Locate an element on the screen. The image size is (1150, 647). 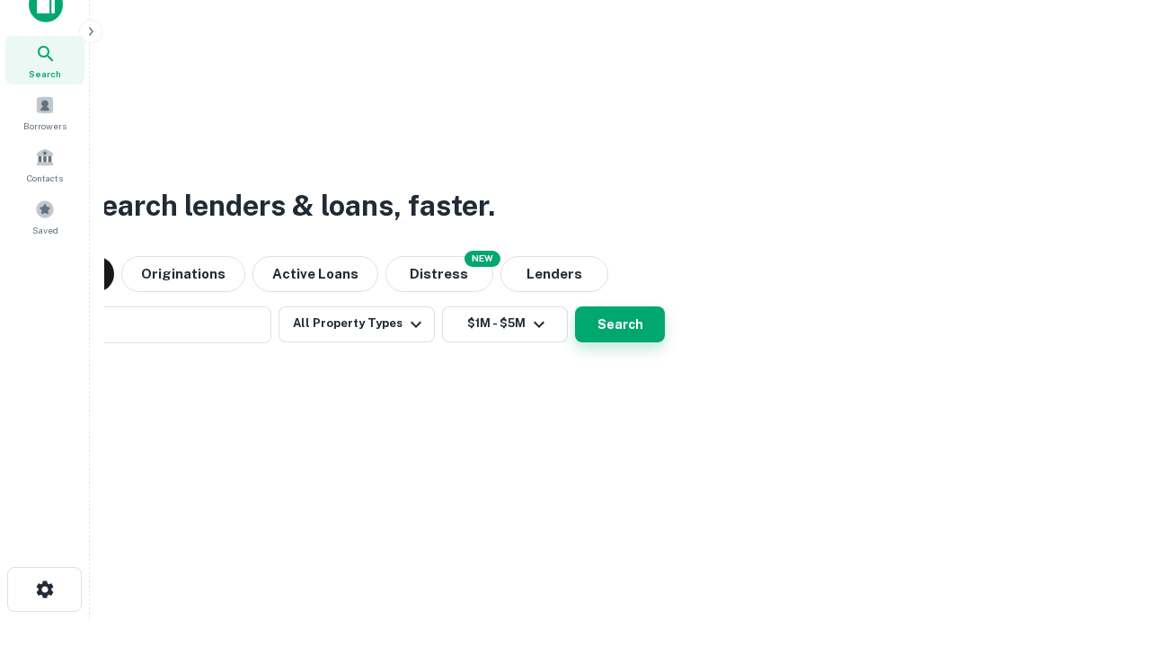
button: Lenders is located at coordinates (554, 274).